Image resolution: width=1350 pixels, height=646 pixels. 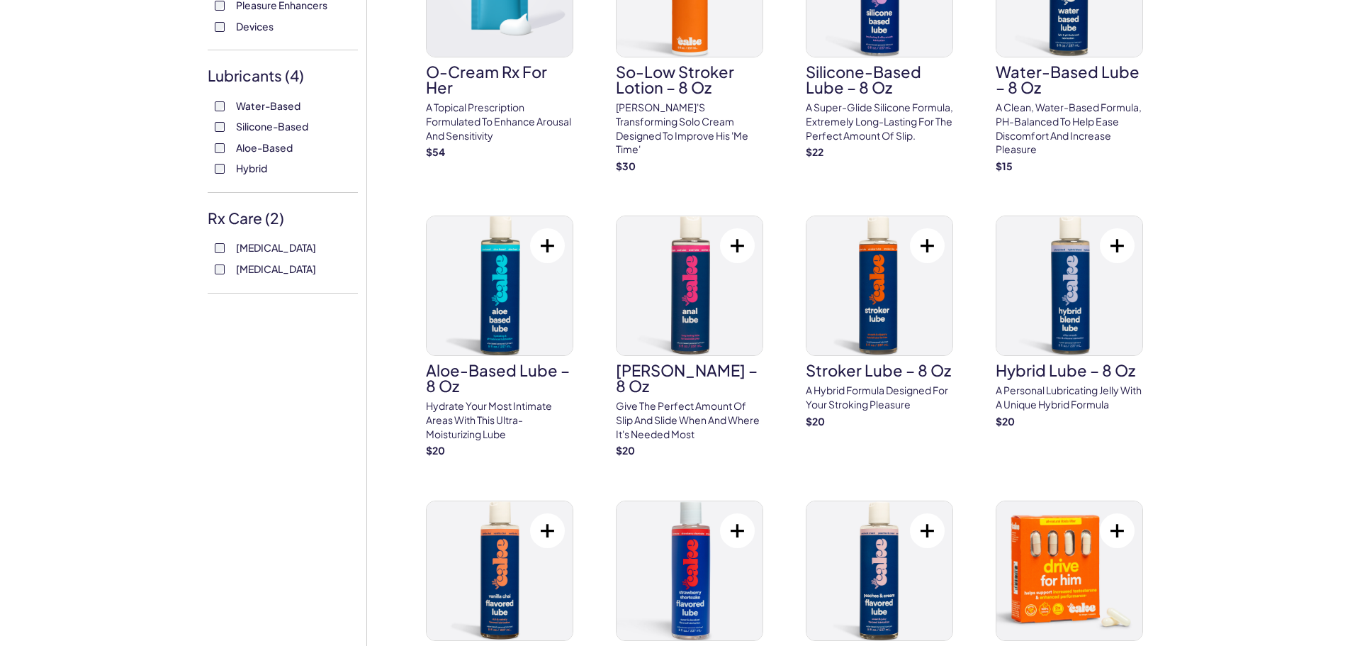 What do you see at coordinates (1070, 370) in the screenshot?
I see `h3: Hybrid Lube – 8 oz` at bounding box center [1070, 370].